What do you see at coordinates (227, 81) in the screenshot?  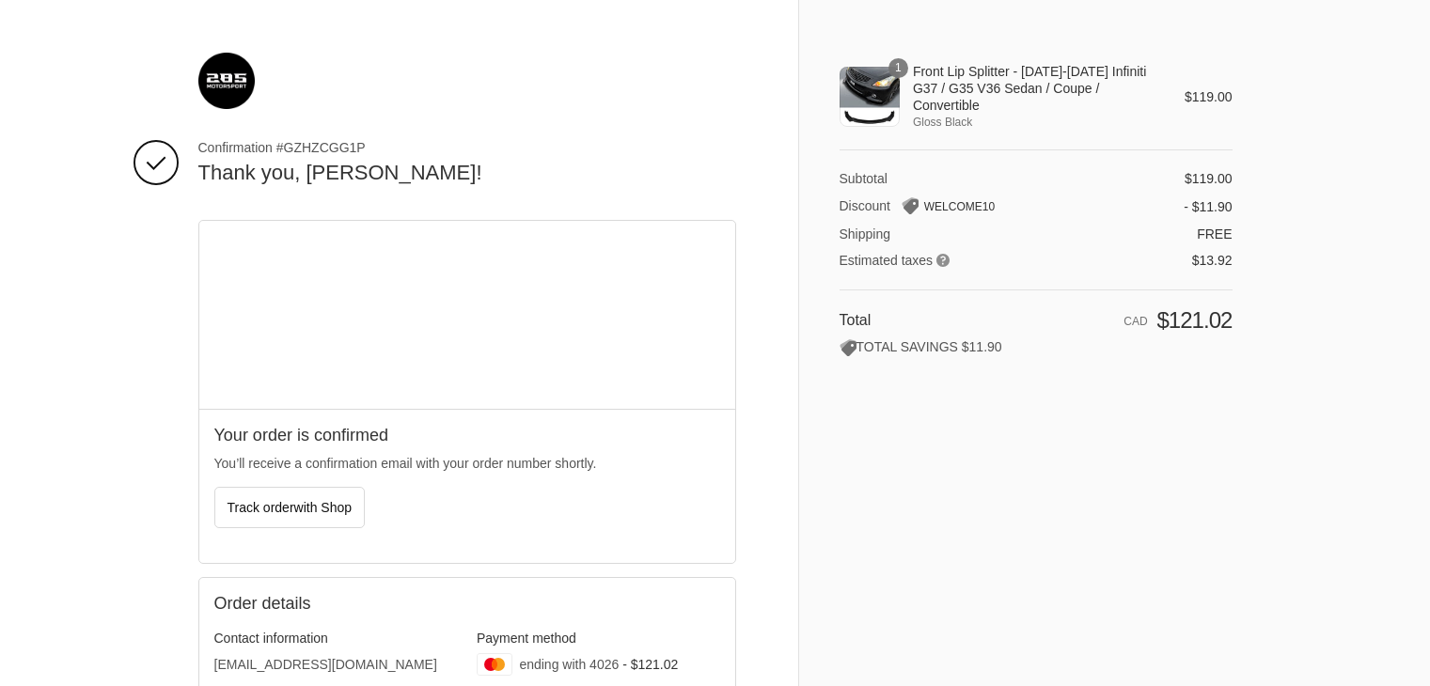 I see `img: 285 Motorsport` at bounding box center [227, 81].